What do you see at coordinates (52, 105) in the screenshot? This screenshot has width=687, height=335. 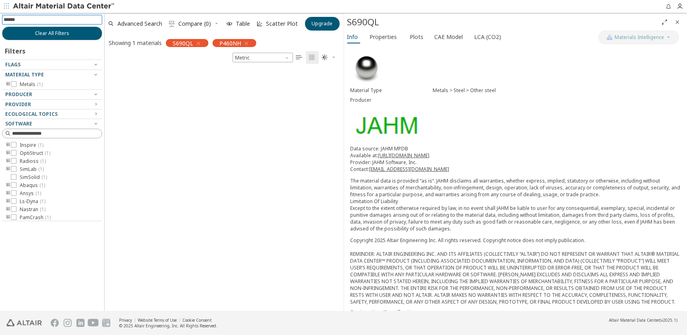 I see `button: Provider` at bounding box center [52, 105].